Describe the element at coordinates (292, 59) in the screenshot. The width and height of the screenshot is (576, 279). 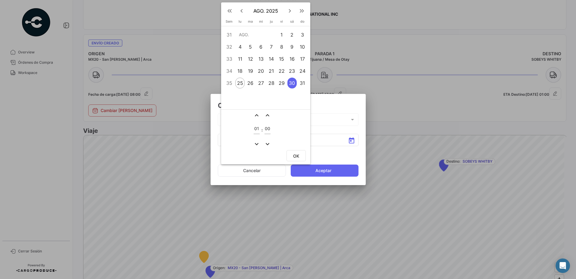
I see `div: 16` at that location.